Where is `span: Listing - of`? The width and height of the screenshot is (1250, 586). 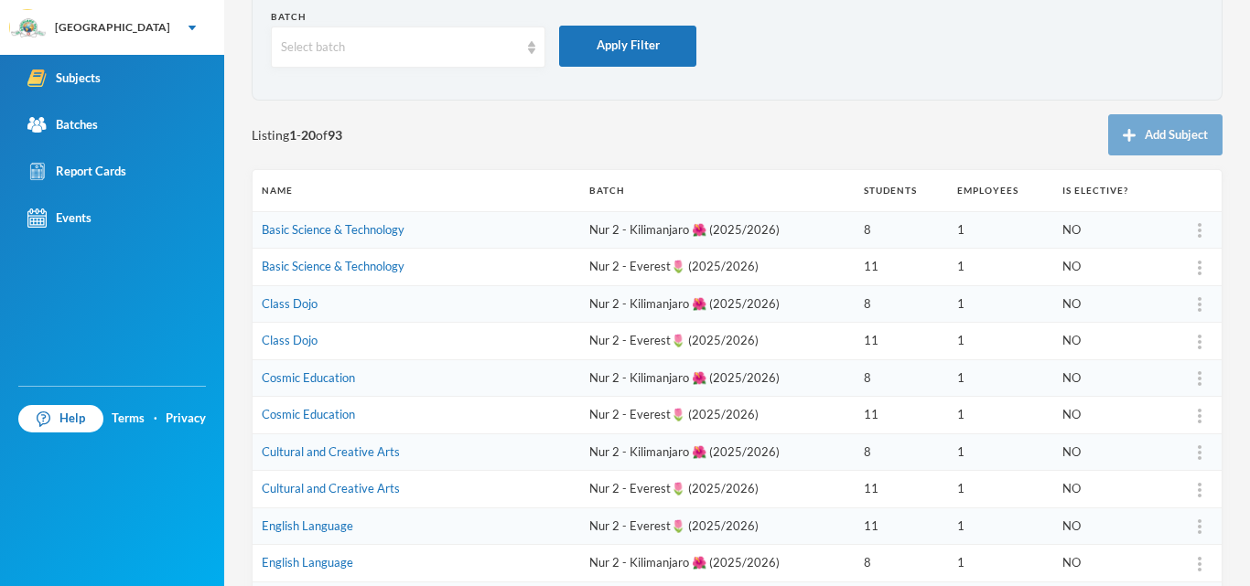
span: Listing - of is located at coordinates (296, 134).